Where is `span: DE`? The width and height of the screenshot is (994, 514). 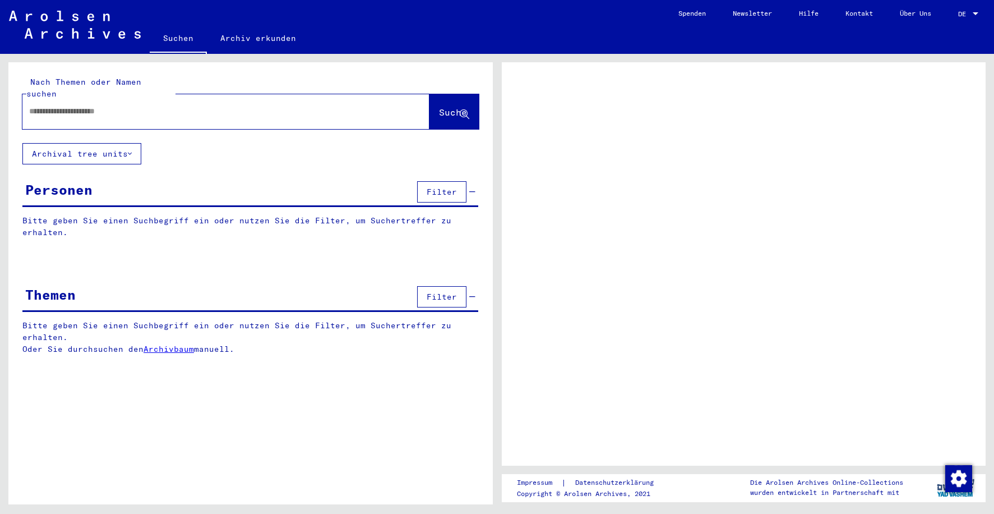
span: DE is located at coordinates (964, 14).